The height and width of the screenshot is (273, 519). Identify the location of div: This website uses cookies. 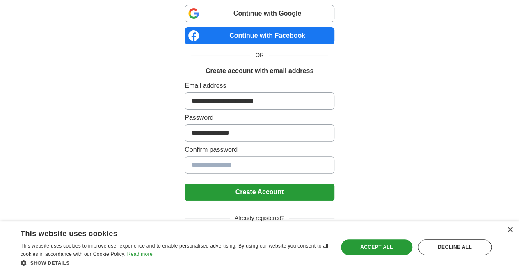
(164, 232).